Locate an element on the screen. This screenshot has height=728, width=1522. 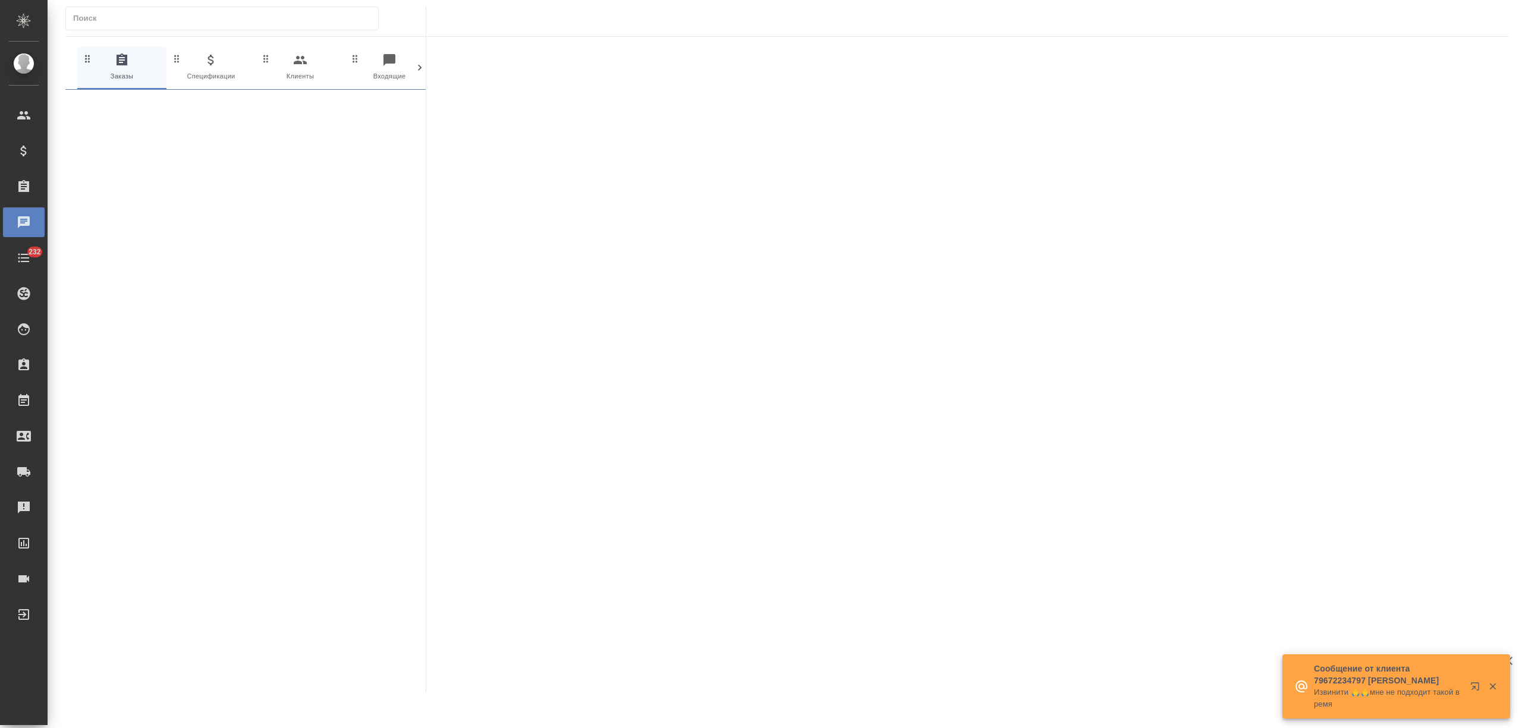
span: Входящие is located at coordinates (389, 67).